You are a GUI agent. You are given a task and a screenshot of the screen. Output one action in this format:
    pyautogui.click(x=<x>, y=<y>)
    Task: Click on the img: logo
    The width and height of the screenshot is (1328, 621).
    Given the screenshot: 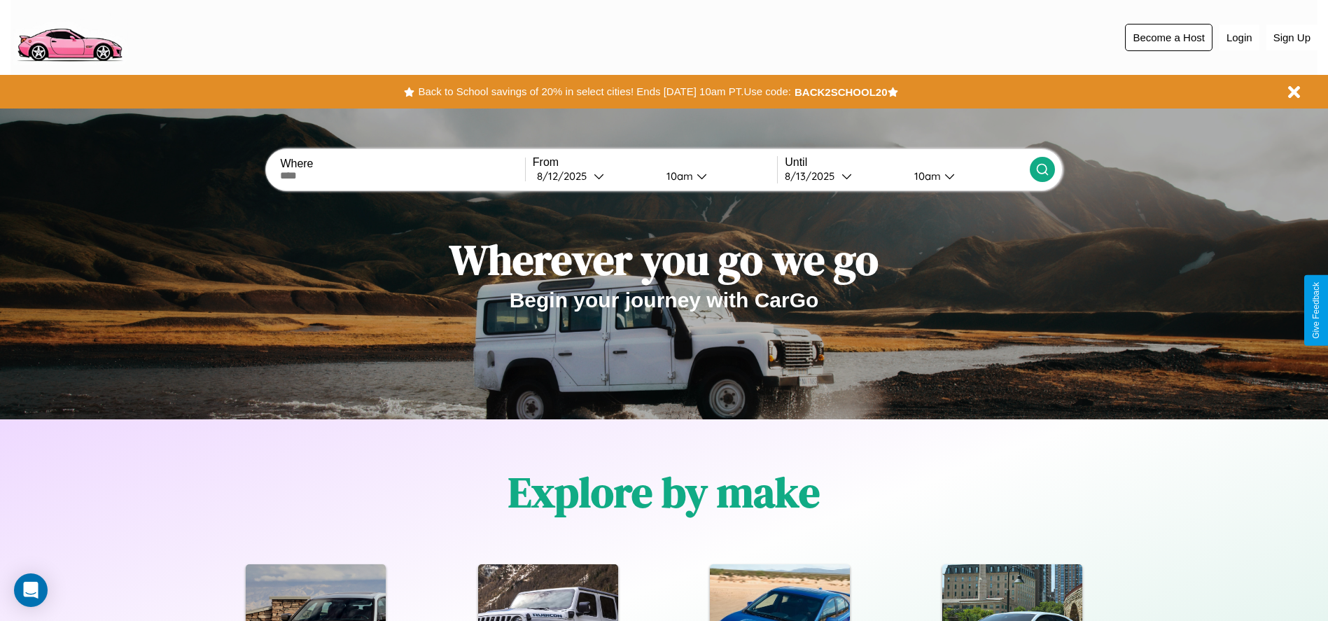 What is the action you would take?
    pyautogui.click(x=69, y=36)
    